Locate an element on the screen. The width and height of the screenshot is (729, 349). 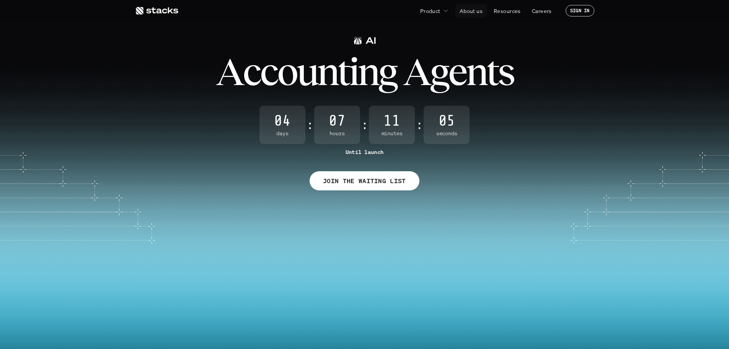
span: s is located at coordinates (505, 72).